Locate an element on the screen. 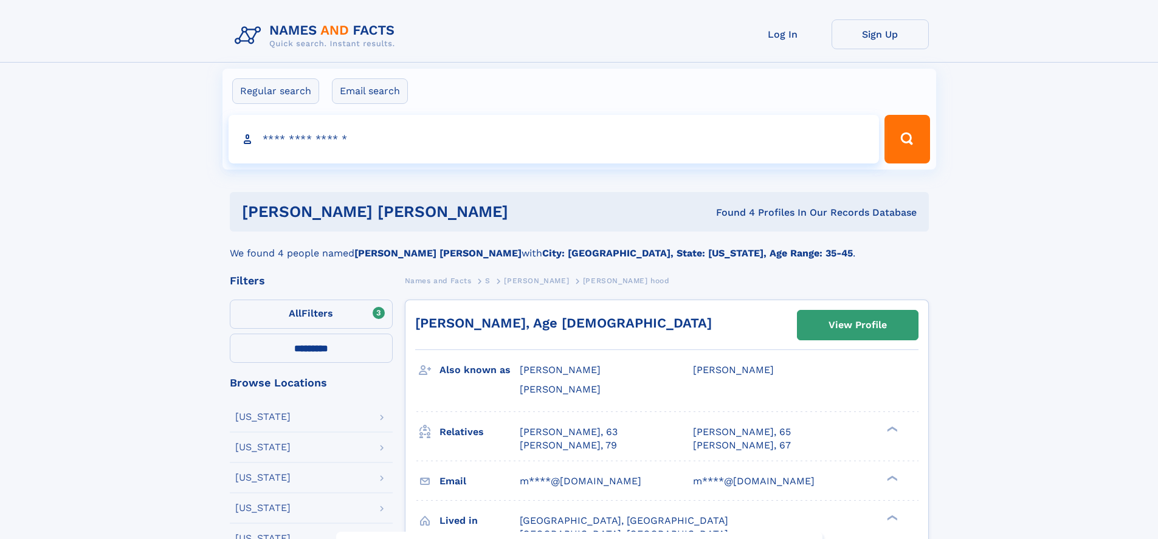 This screenshot has width=1158, height=539. span: S is located at coordinates (487, 281).